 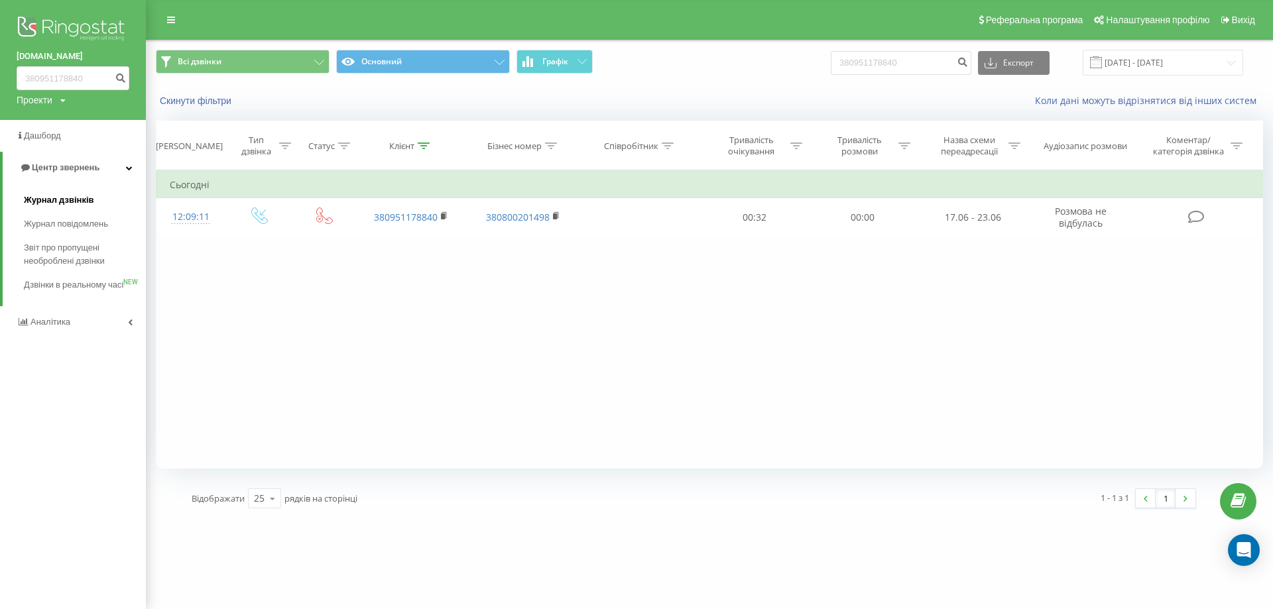 I want to click on div: Open Intercom Messenger, so click(x=1244, y=550).